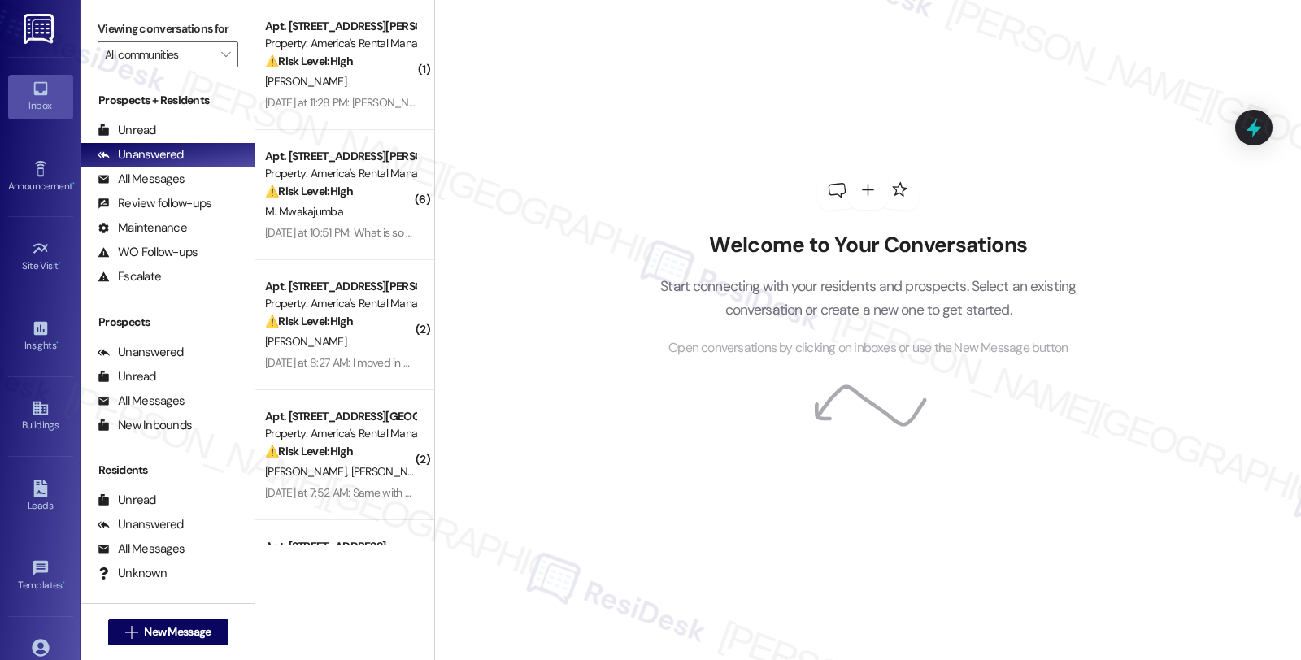 The height and width of the screenshot is (660, 1301). What do you see at coordinates (41, 497) in the screenshot?
I see `a: Leads` at bounding box center [41, 497].